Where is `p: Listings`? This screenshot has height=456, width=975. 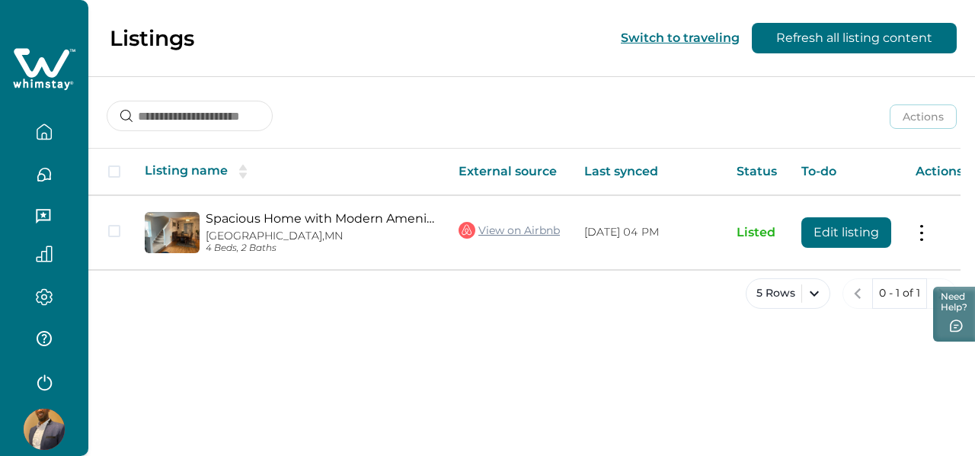
p: Listings is located at coordinates (152, 38).